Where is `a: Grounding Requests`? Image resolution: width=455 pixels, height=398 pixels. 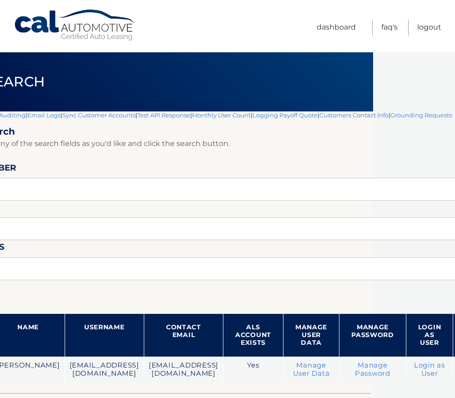
a: Grounding Requests is located at coordinates (421, 115).